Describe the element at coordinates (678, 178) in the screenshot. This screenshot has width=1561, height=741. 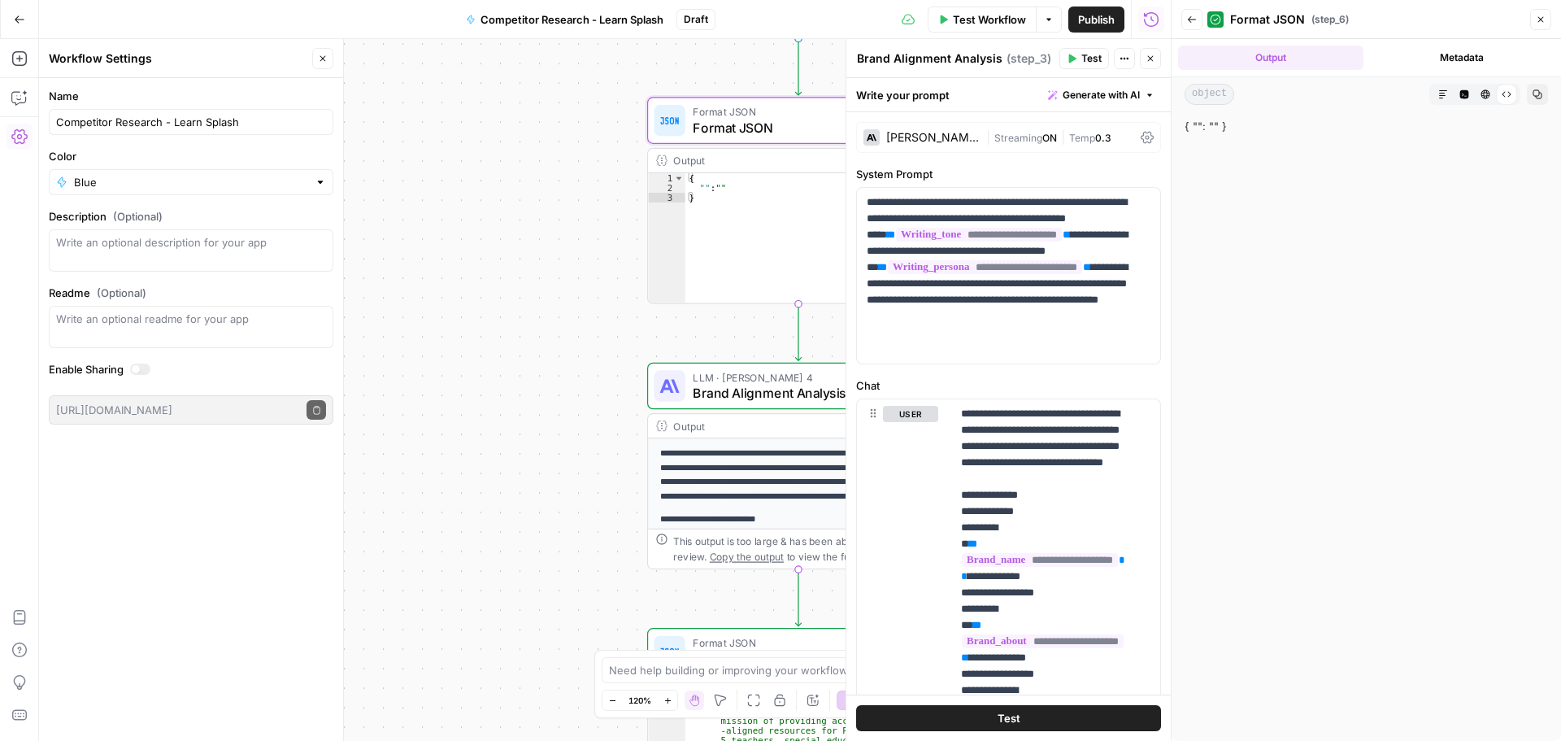
I see `span: Toggle code folding, rows 1 through 3` at that location.